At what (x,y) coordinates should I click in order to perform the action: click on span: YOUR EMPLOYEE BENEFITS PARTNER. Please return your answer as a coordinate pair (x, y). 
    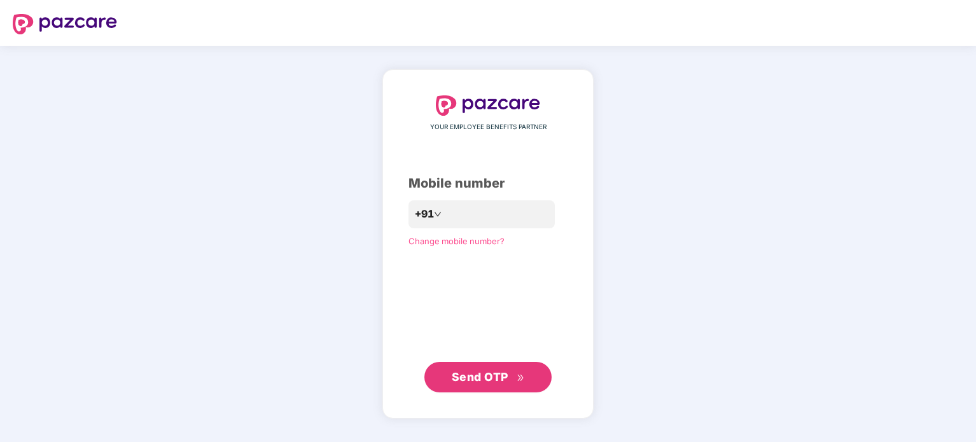
    Looking at the image, I should click on (488, 127).